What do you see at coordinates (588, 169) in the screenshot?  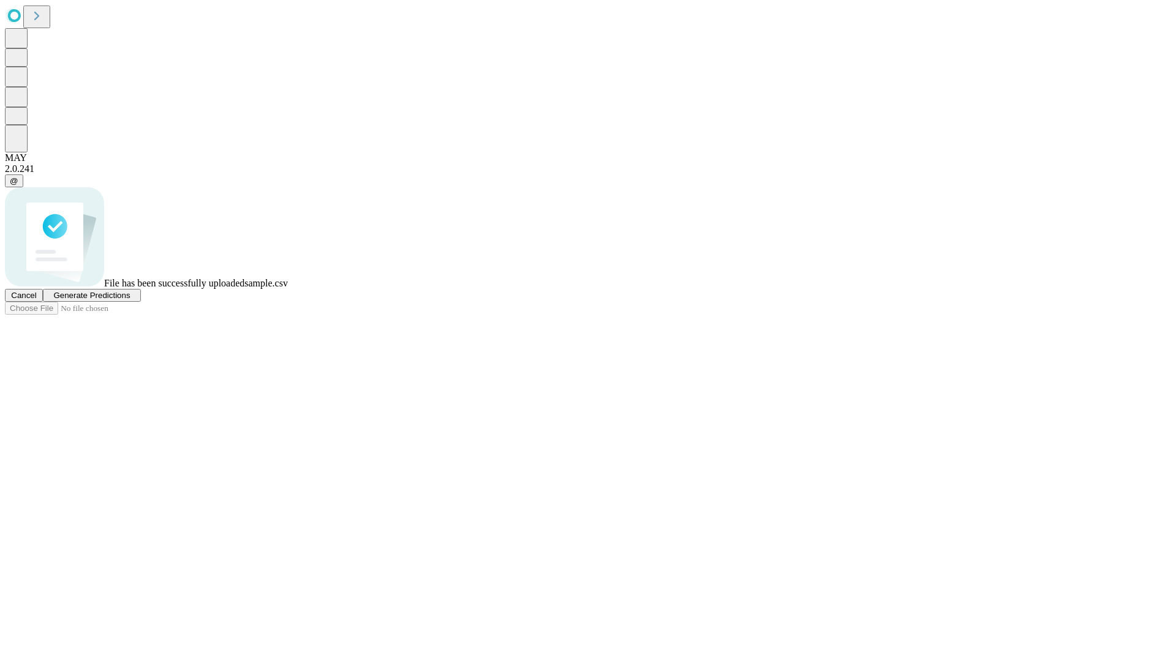 I see `div: 2.0.241` at bounding box center [588, 169].